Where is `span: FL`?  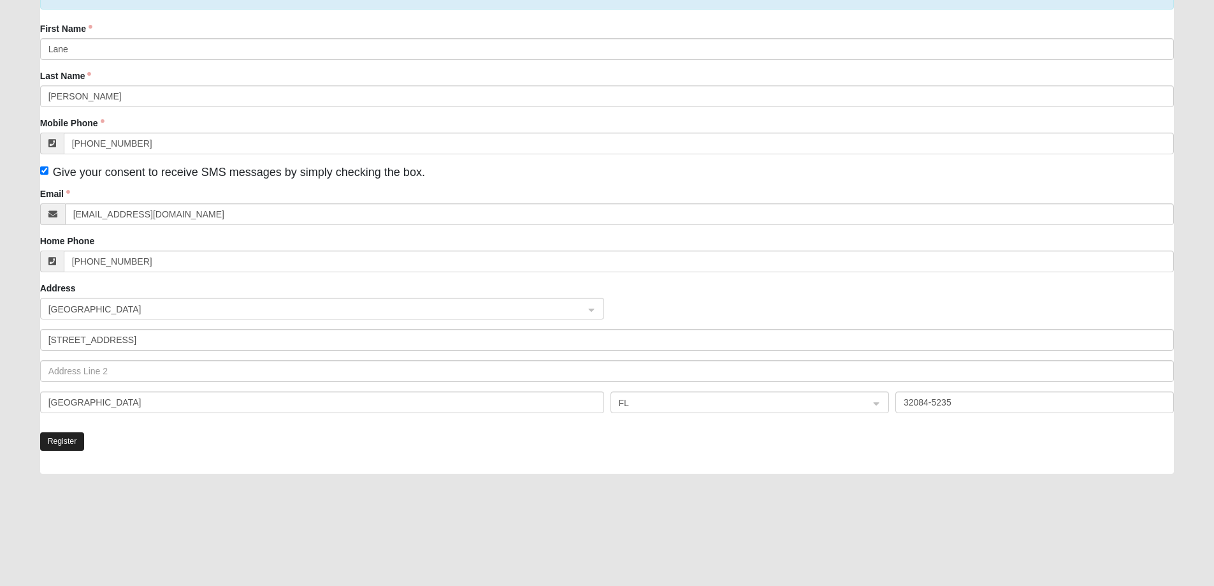 span: FL is located at coordinates (738, 403).